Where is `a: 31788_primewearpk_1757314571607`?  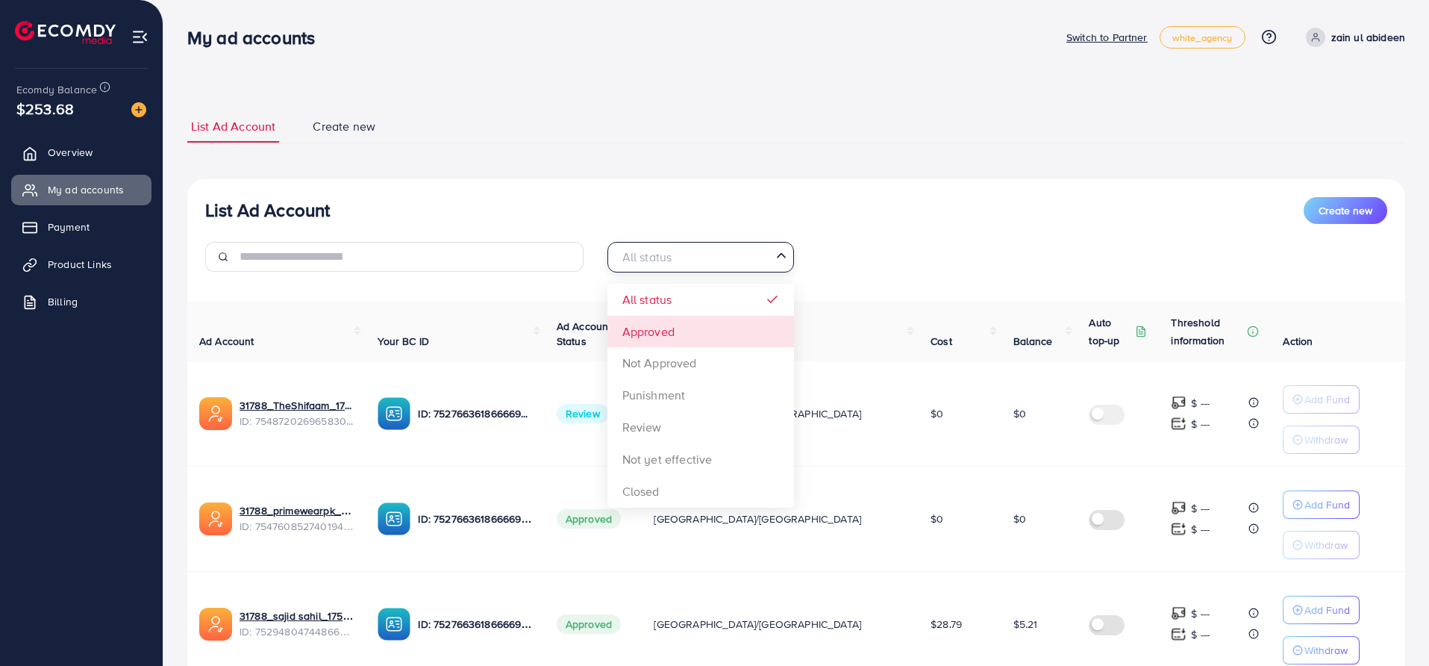 a: 31788_primewearpk_1757314571607 is located at coordinates (296, 511).